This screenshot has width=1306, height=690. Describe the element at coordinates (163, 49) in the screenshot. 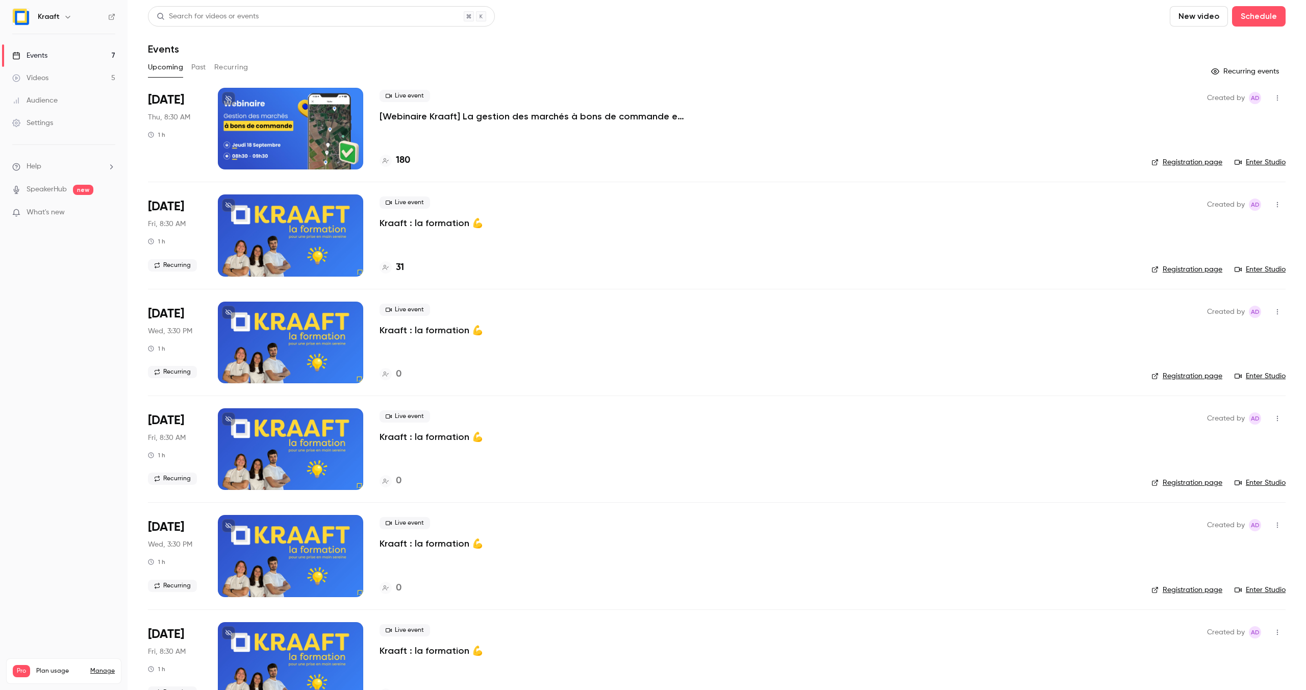

I see `h1: Events` at that location.